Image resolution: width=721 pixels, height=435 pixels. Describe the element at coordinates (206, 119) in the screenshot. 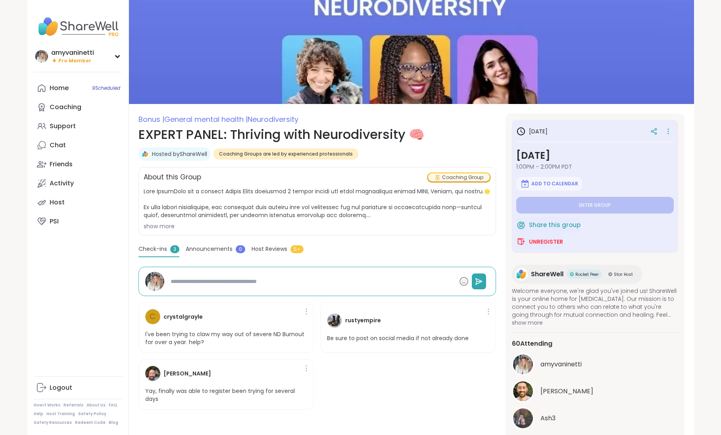

I see `span: General mental health |` at that location.